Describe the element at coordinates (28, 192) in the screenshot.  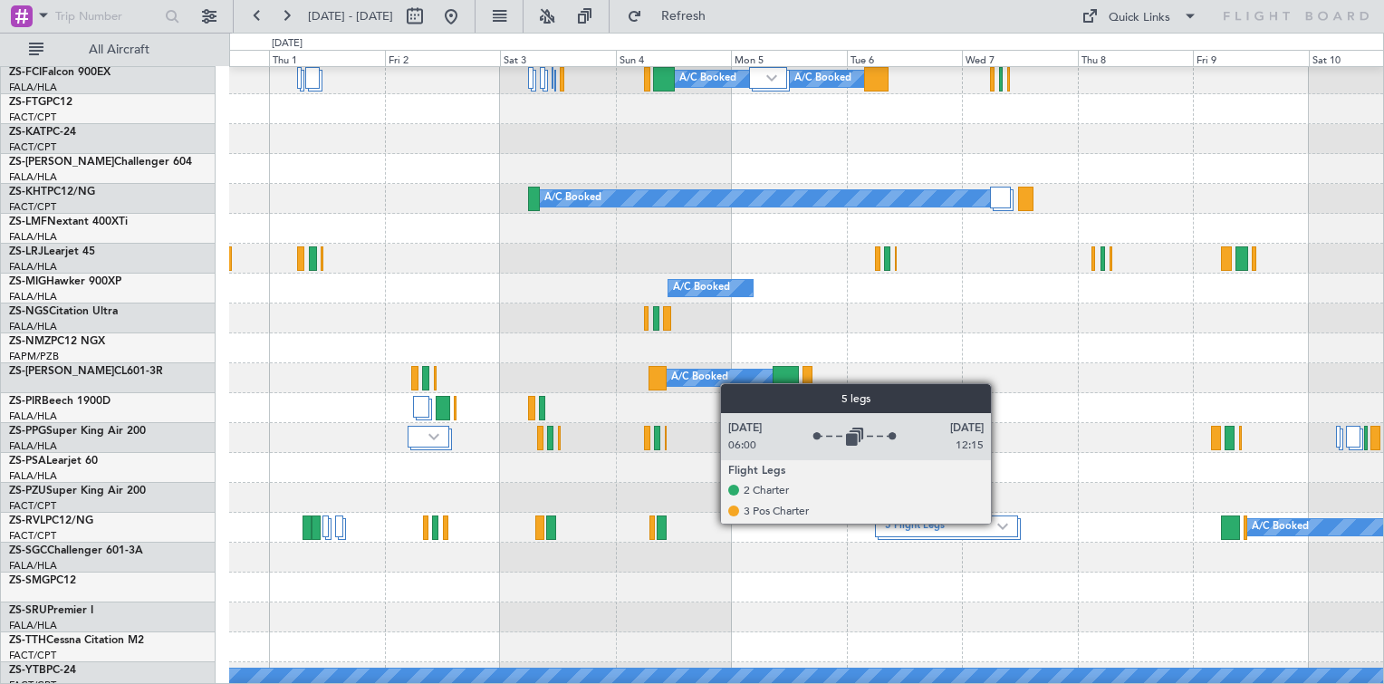
I see `span: ZS-KHT` at that location.